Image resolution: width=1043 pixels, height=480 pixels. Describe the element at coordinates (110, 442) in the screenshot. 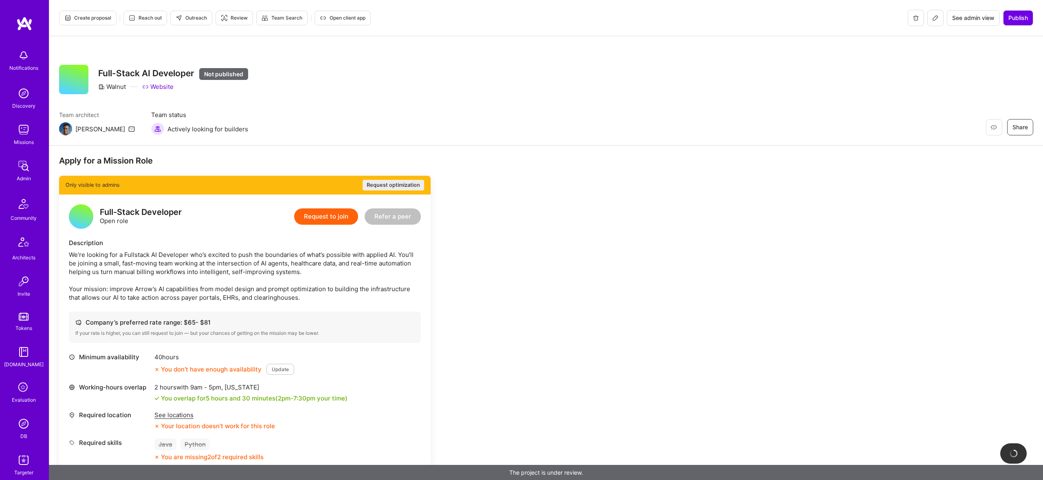

I see `div: Required skills` at that location.